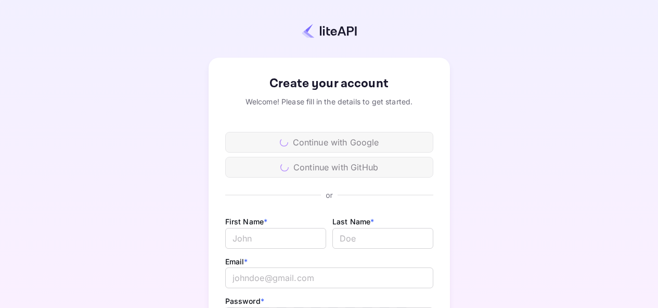  What do you see at coordinates (353, 221) in the screenshot?
I see `label: Last Name` at bounding box center [353, 221].